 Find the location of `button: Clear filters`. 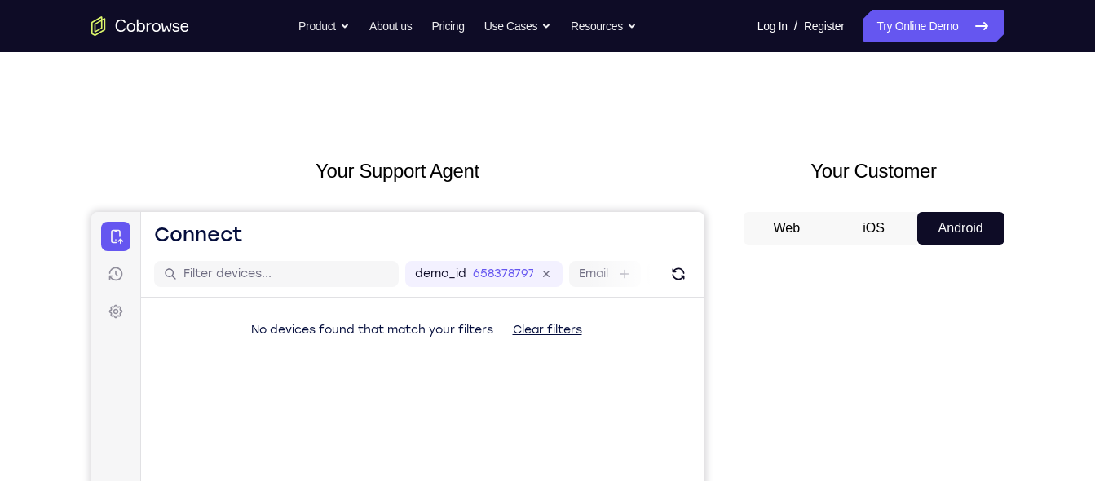

button: Clear filters is located at coordinates (456, 118).